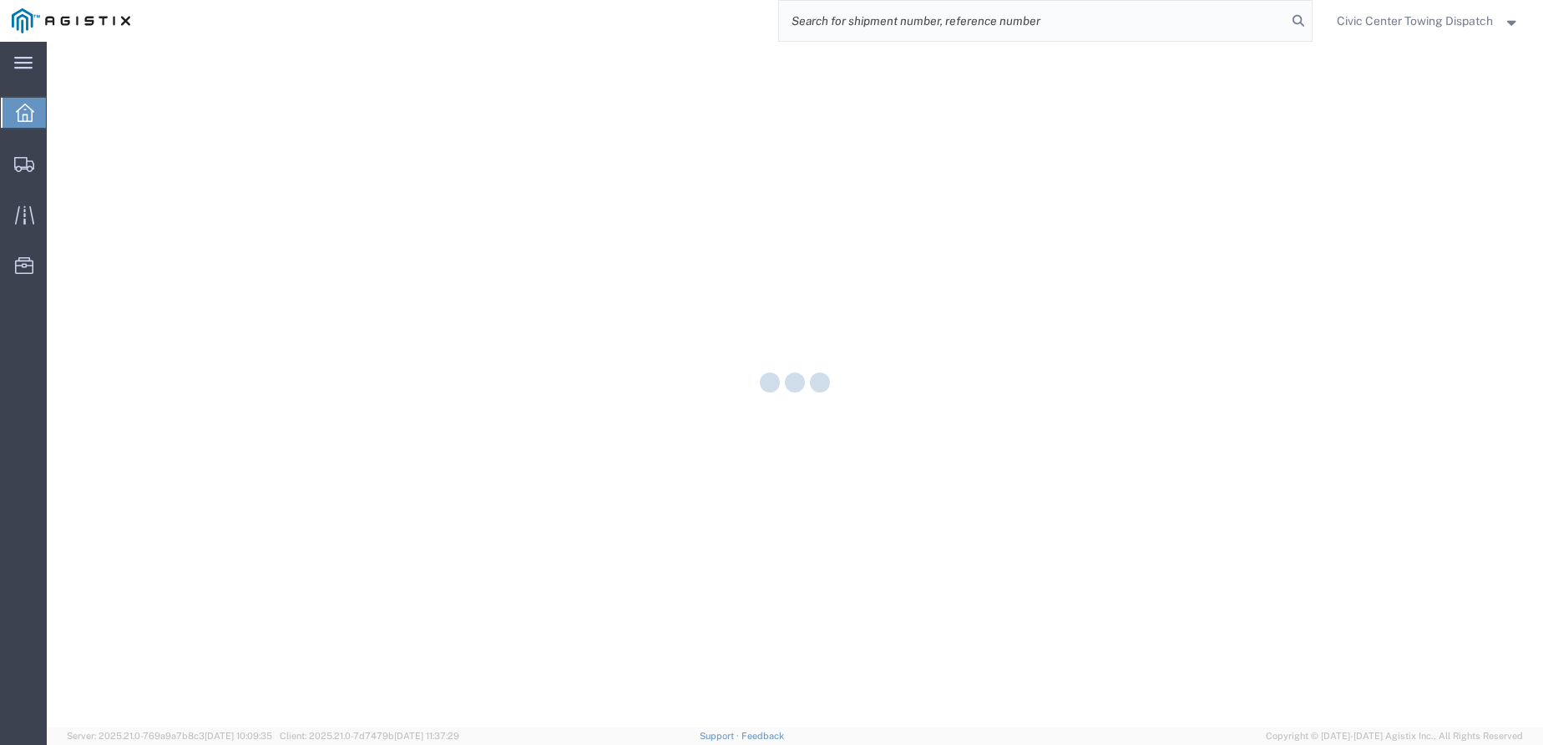  I want to click on button: Civic Center Towing Dispatch, so click(1428, 21).